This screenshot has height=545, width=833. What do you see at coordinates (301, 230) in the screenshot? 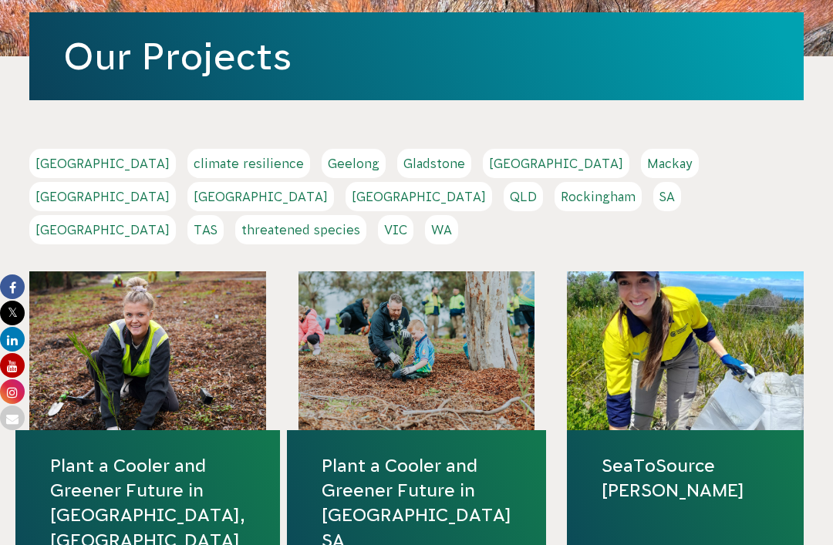
I see `a: threatened species` at bounding box center [301, 230].